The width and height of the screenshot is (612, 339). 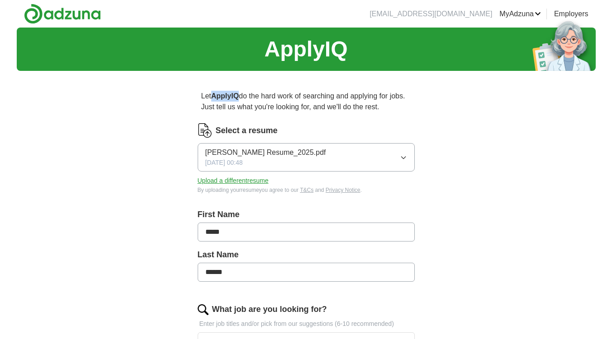 I want to click on a: MyAdzuna, so click(x=520, y=14).